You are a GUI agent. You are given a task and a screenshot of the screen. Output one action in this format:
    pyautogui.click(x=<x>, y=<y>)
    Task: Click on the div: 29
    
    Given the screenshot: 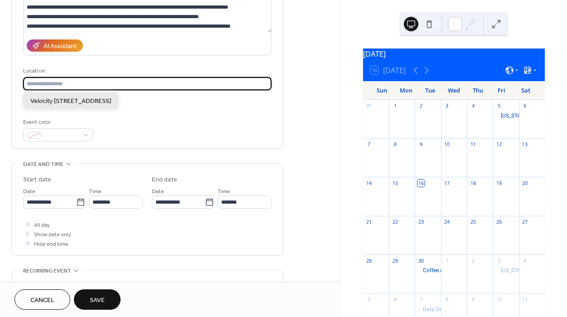 What is the action you would take?
    pyautogui.click(x=395, y=260)
    